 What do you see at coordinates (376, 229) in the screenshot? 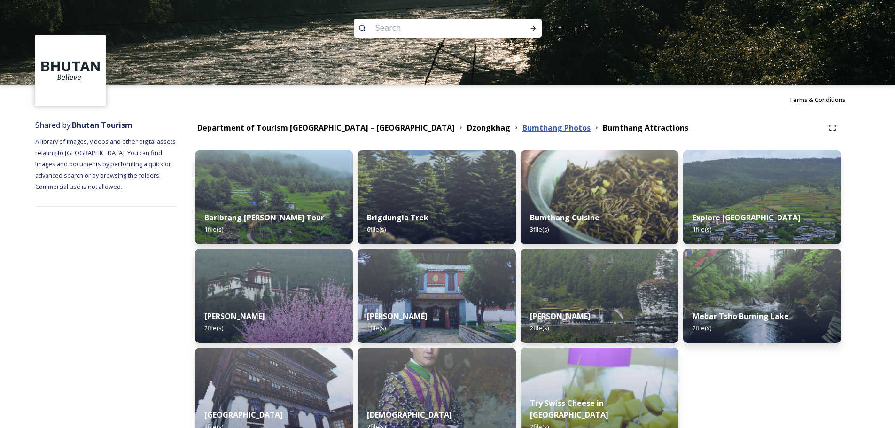
I see `span: 6 file(s)` at bounding box center [376, 229].